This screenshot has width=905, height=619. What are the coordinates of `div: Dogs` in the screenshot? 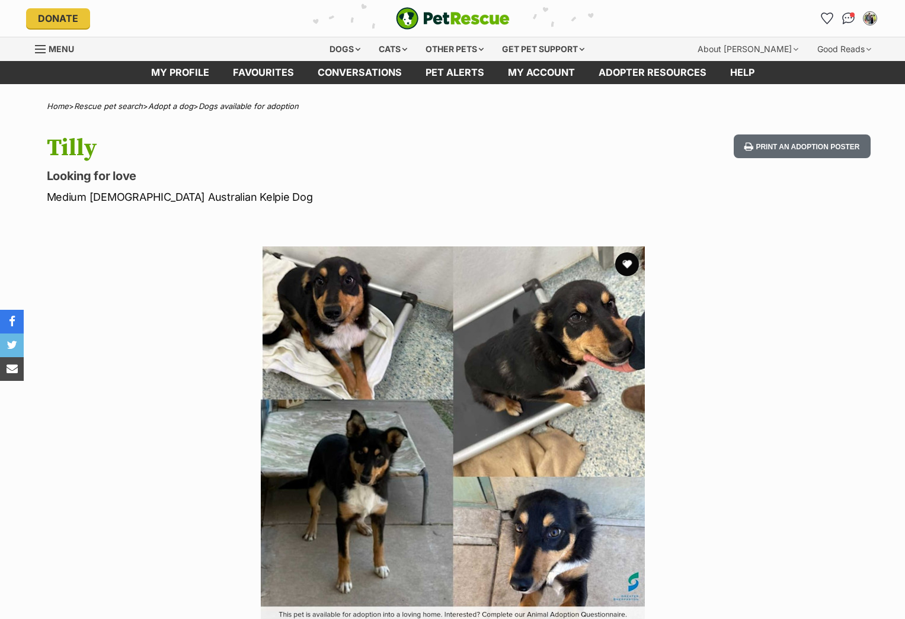 It's located at (345, 49).